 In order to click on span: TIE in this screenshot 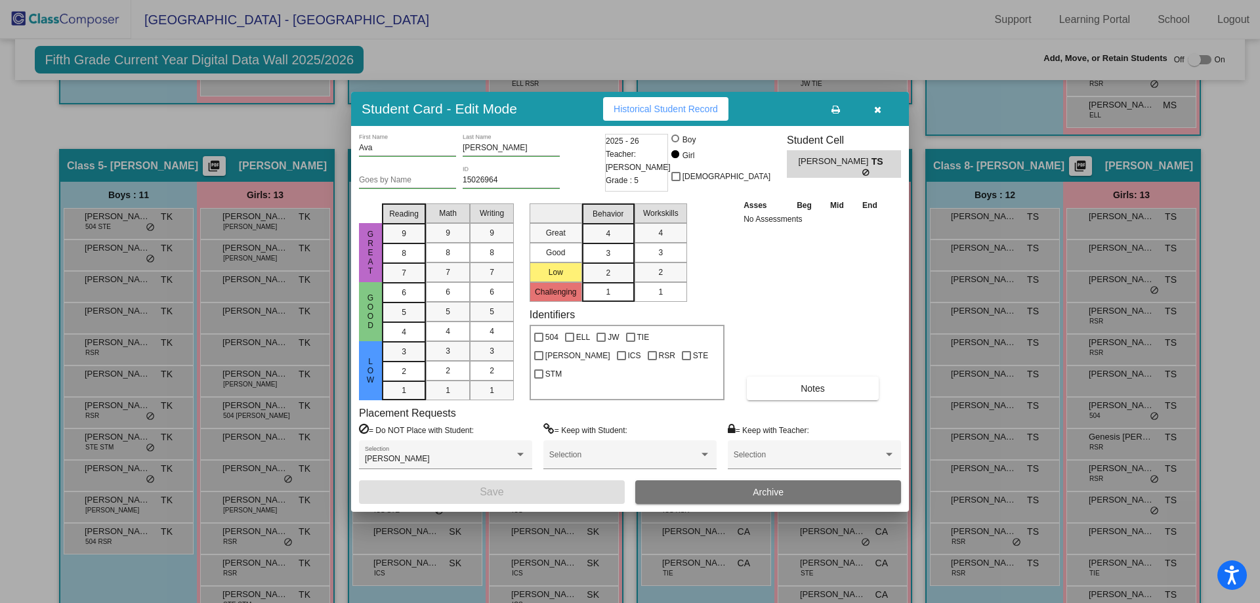, I will do `click(643, 337)`.